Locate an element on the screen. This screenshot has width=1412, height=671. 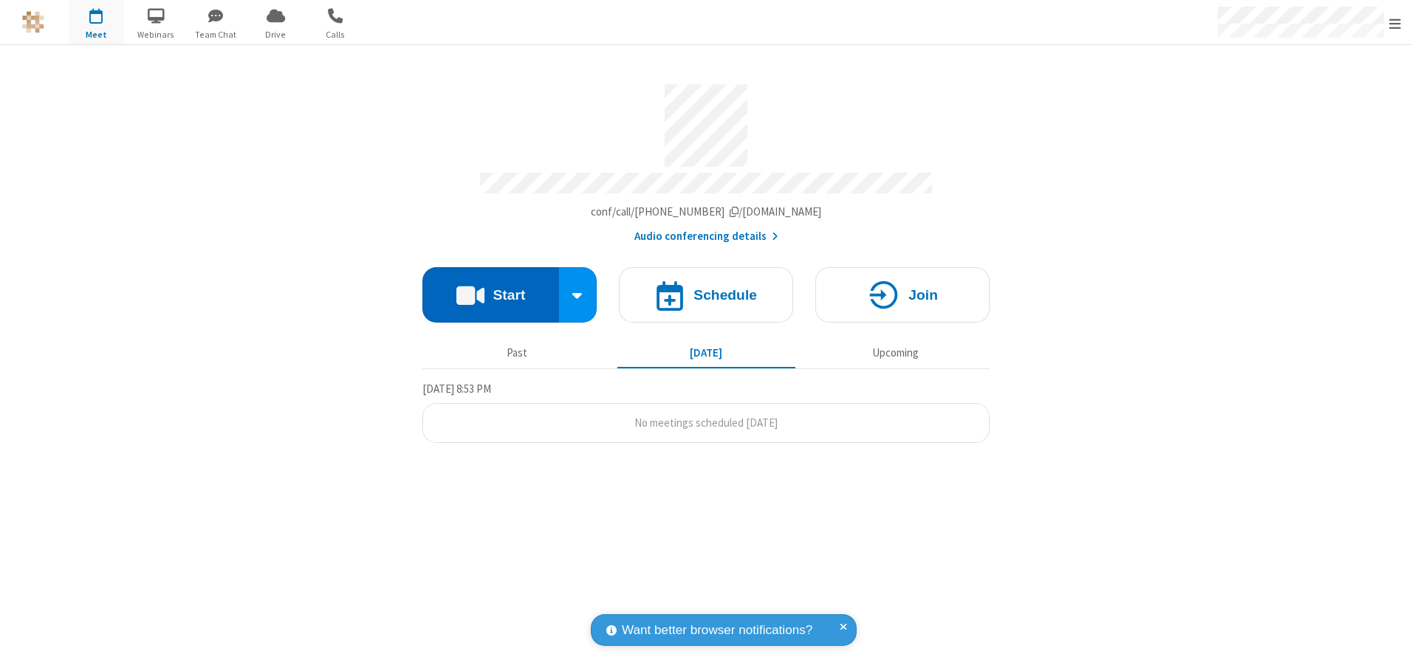
section: Account details is located at coordinates (706, 159).